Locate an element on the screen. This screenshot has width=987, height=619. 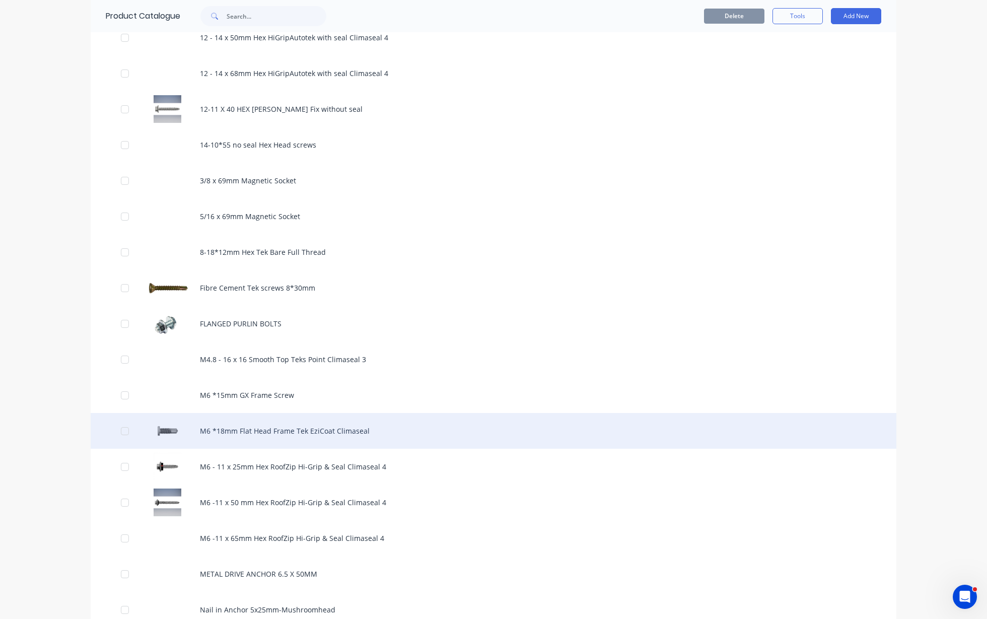
div: M6 -11 x 65mm Hex RoofZip Hi-Grip & Seal Climaseal 4 is located at coordinates (494, 538).